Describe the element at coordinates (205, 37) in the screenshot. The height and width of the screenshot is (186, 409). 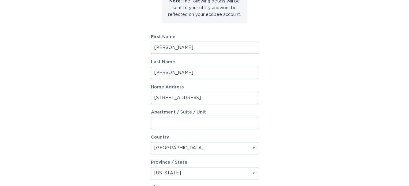
I see `label: First Name` at that location.